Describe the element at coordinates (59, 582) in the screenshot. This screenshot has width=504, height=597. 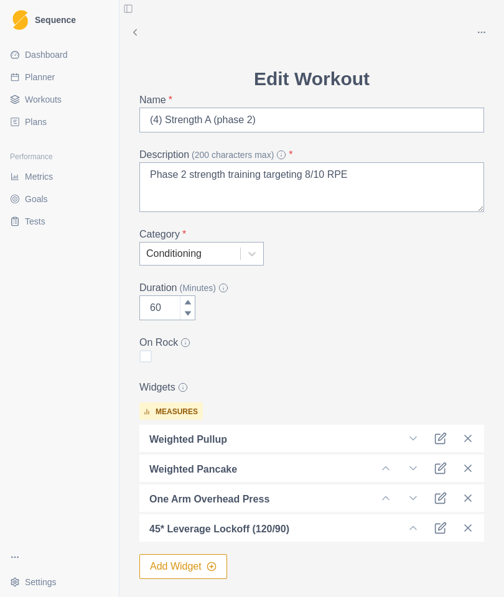
I see `button: Settings` at that location.